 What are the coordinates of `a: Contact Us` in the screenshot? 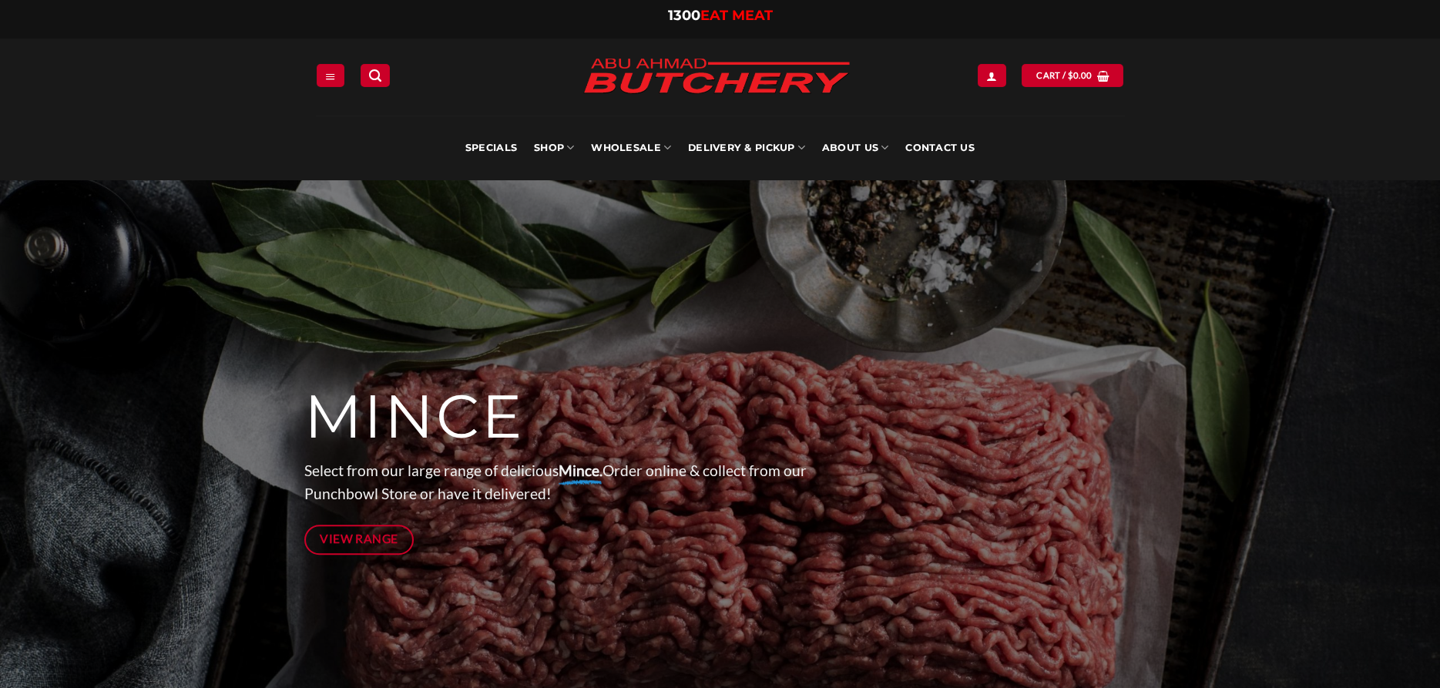 It's located at (940, 148).